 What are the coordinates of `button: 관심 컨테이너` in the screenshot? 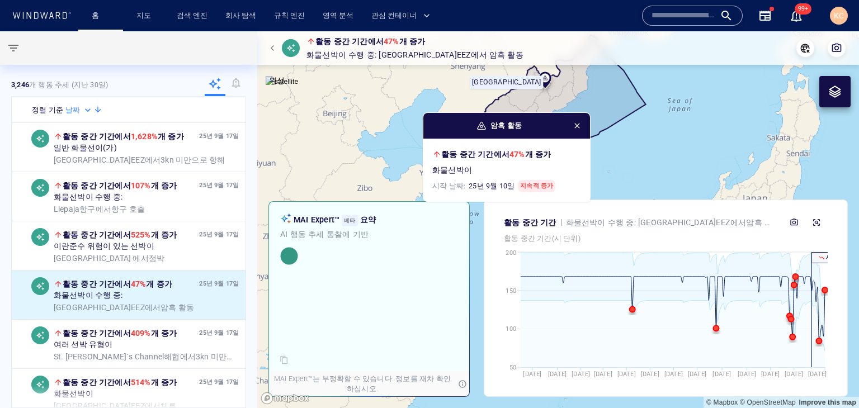 It's located at (403, 16).